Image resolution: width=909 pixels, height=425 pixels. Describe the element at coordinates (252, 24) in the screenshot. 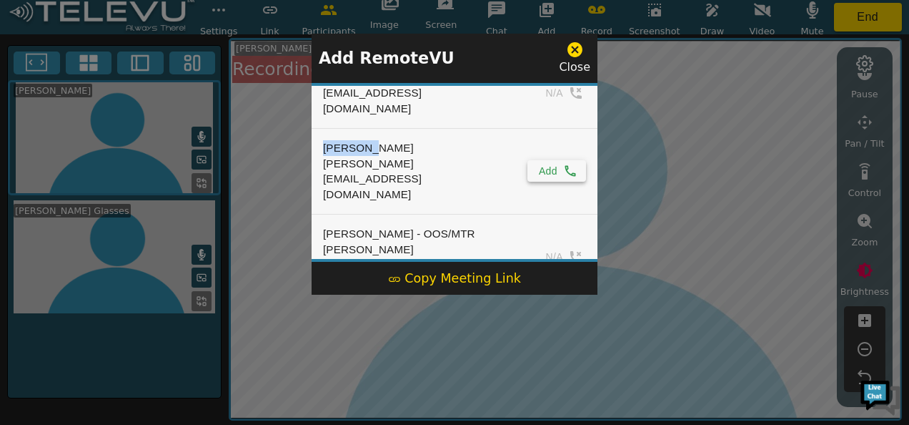

I see `div: Minimize live chat window` at that location.